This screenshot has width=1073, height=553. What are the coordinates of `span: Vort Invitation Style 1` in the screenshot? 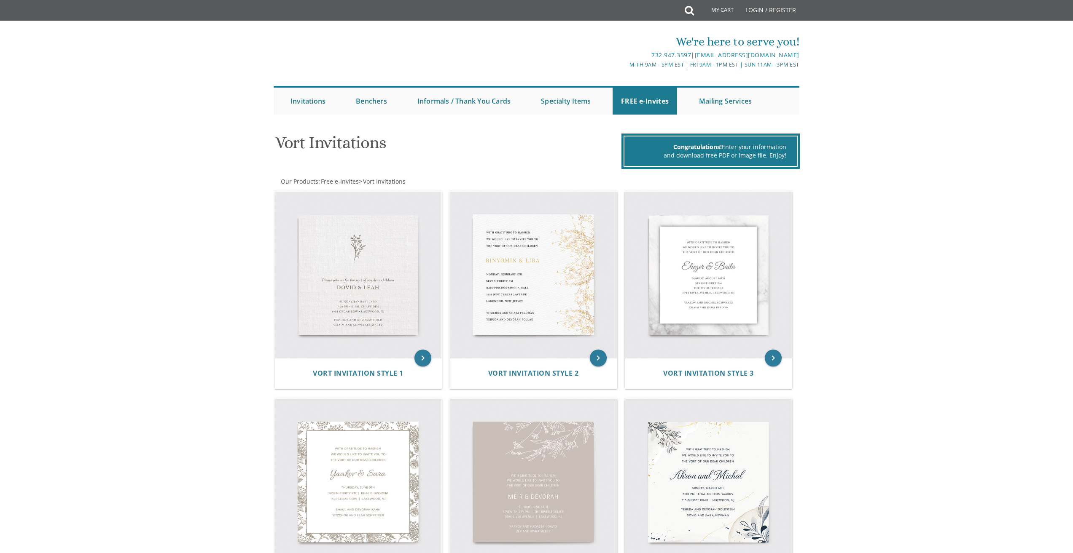 It's located at (358, 373).